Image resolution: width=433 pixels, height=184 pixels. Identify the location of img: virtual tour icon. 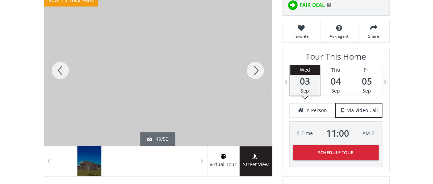
(223, 156).